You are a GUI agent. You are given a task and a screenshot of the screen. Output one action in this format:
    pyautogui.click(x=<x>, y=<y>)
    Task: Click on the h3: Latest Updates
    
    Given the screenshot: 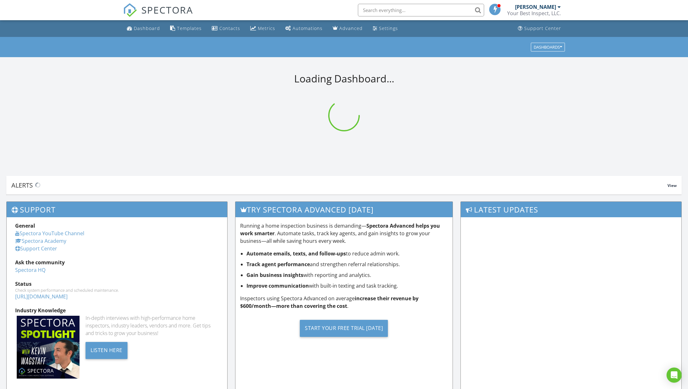 What is the action you would take?
    pyautogui.click(x=571, y=209)
    